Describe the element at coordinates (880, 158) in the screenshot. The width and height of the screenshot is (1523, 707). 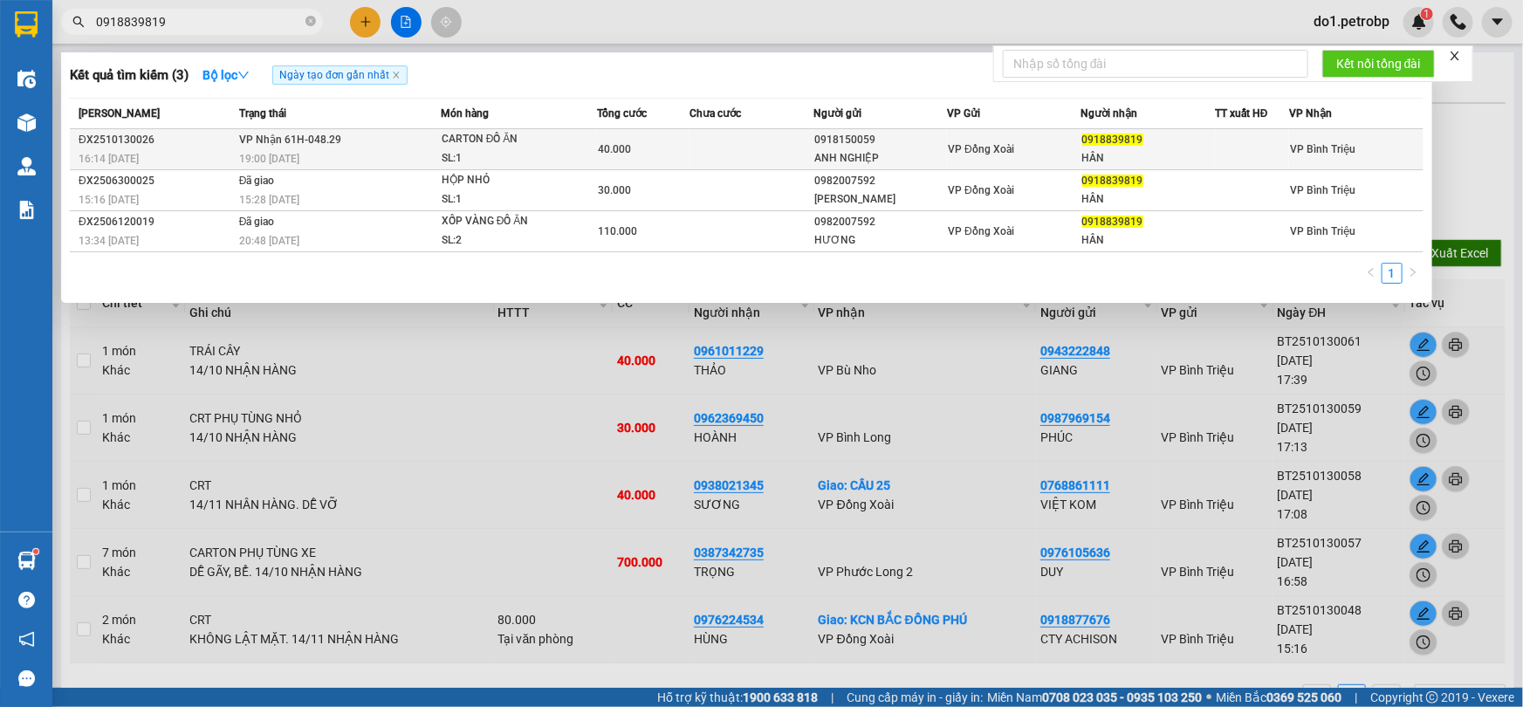
I see `div: ANH NGHIỆP` at that location.